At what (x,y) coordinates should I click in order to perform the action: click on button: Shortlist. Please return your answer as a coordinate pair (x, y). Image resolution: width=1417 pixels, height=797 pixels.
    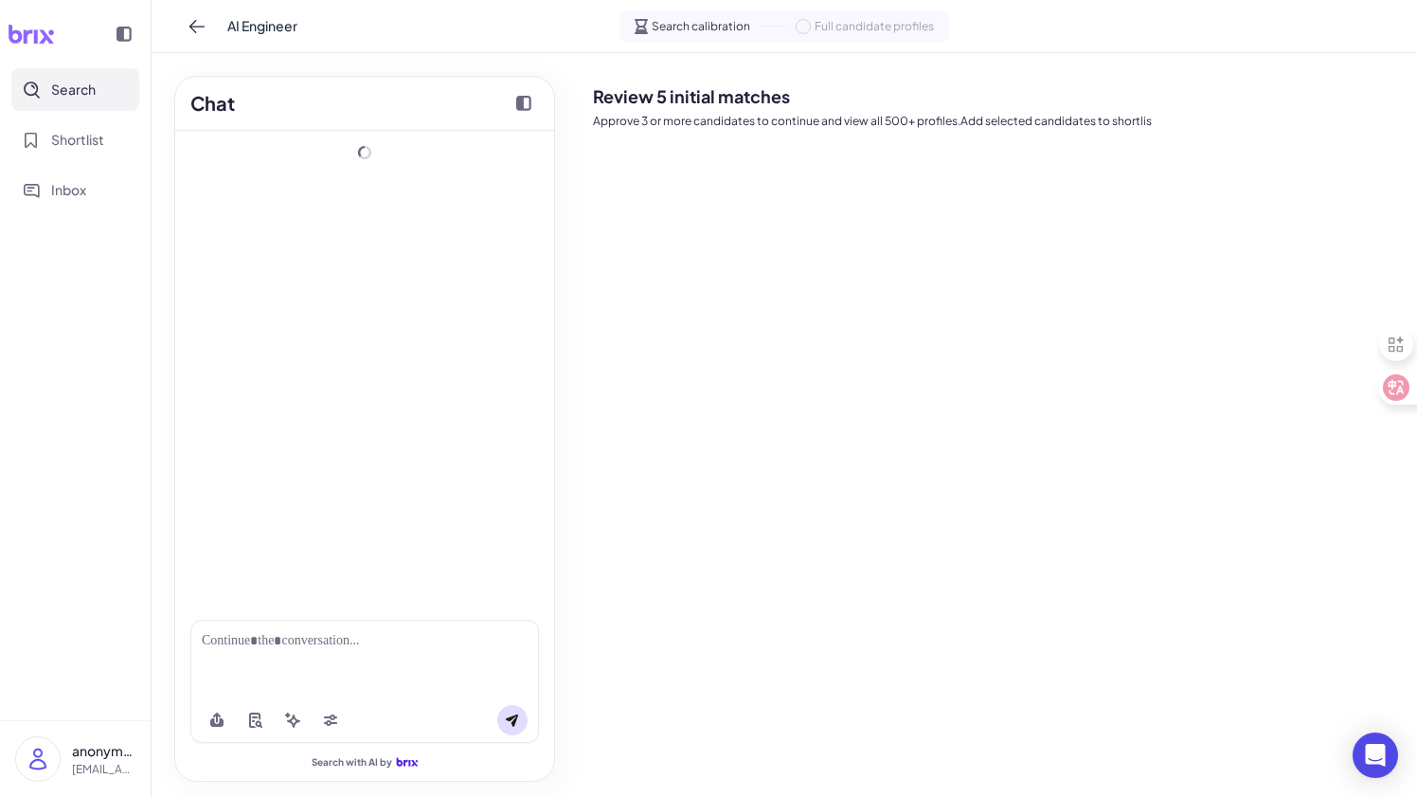
    Looking at the image, I should click on (75, 139).